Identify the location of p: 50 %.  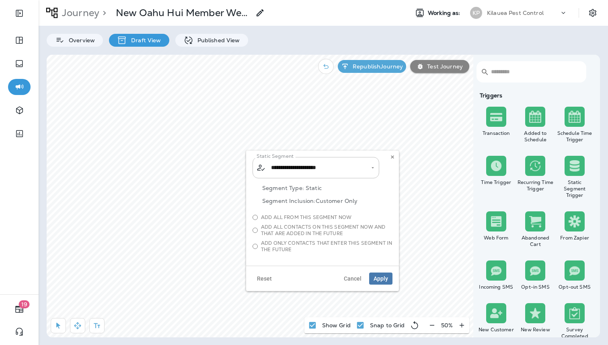
(447, 325).